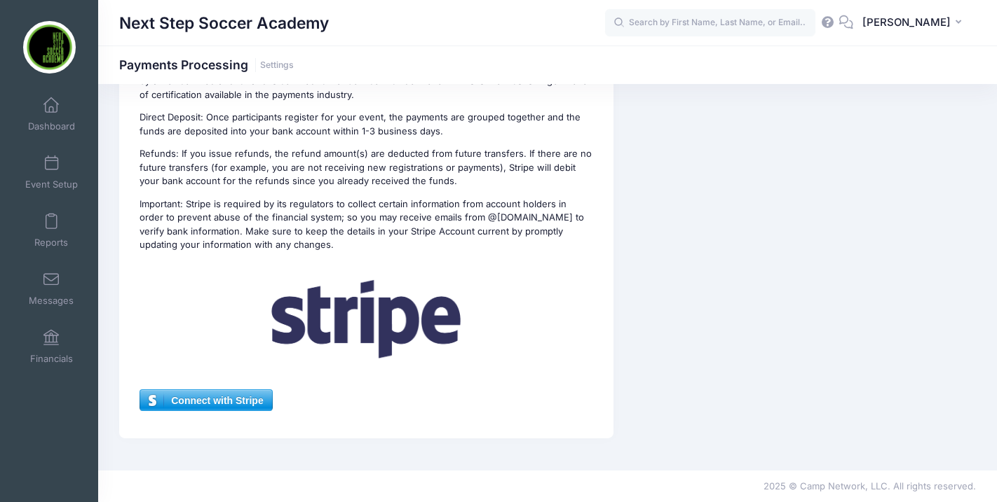  What do you see at coordinates (51, 231) in the screenshot?
I see `a: Reports` at bounding box center [51, 231].